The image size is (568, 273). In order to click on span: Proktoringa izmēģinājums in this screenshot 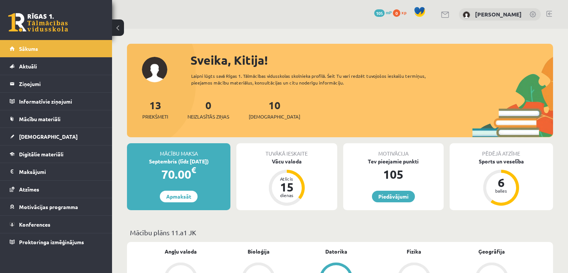, I will do `click(52, 242)`.